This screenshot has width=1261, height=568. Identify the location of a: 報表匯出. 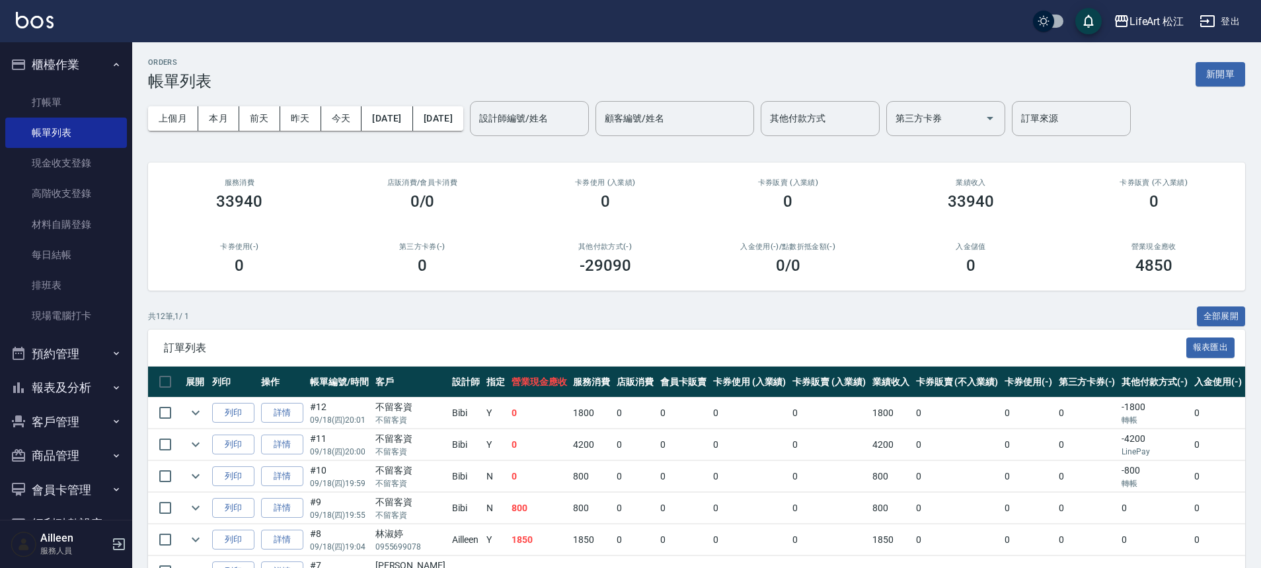
(1211, 347).